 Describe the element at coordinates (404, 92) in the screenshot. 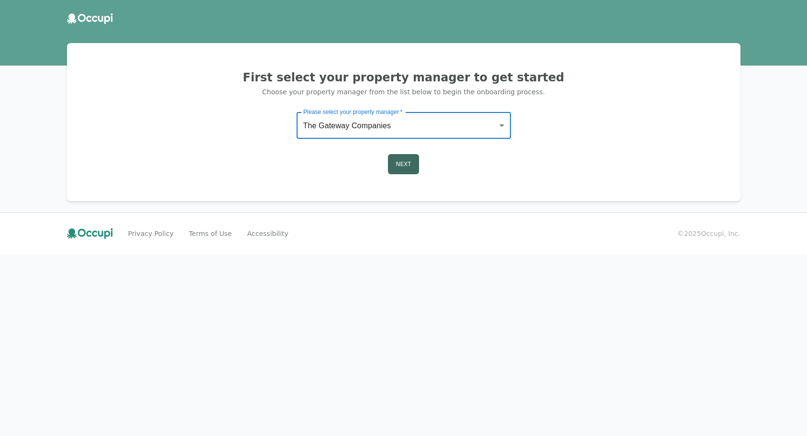

I see `p: Choose your property manager from the list below to begin the onboarding process.` at that location.